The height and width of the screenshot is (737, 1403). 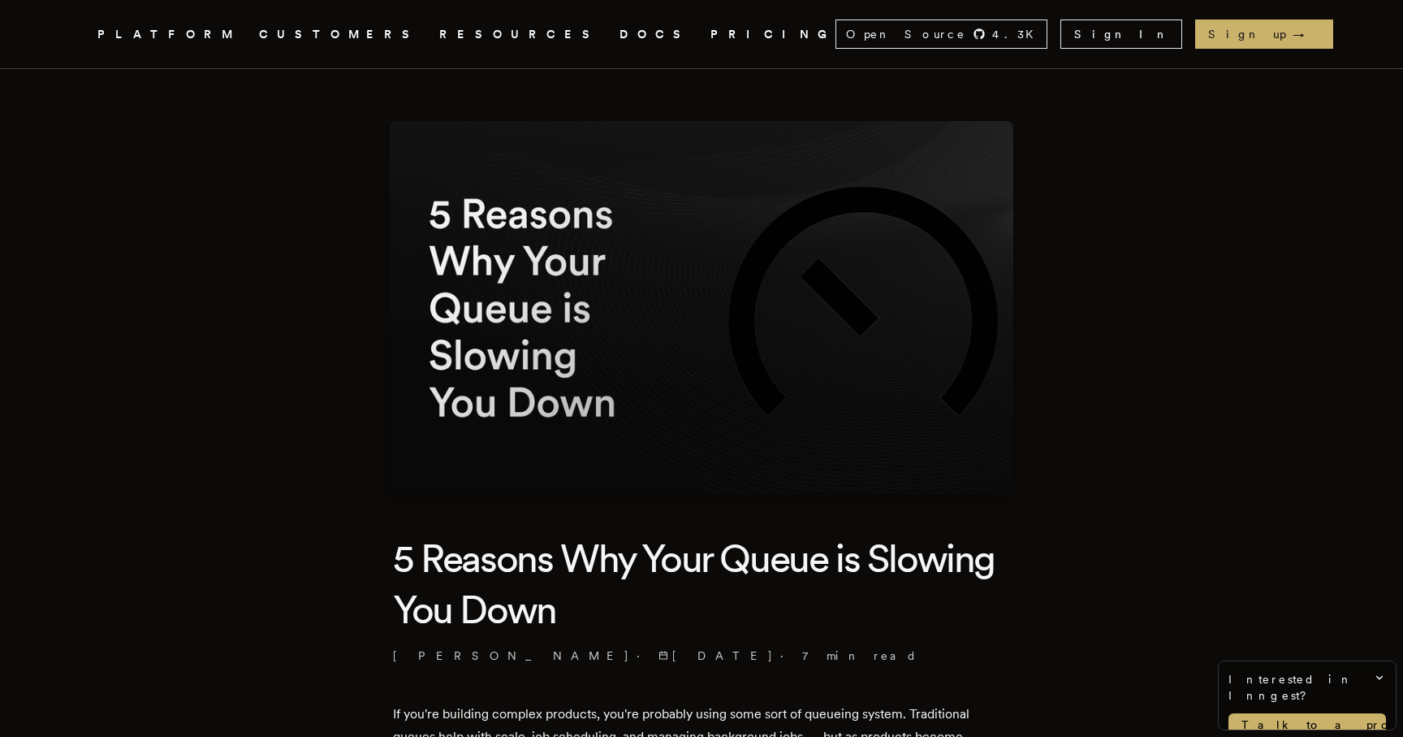 I want to click on span: Open Source, so click(x=906, y=34).